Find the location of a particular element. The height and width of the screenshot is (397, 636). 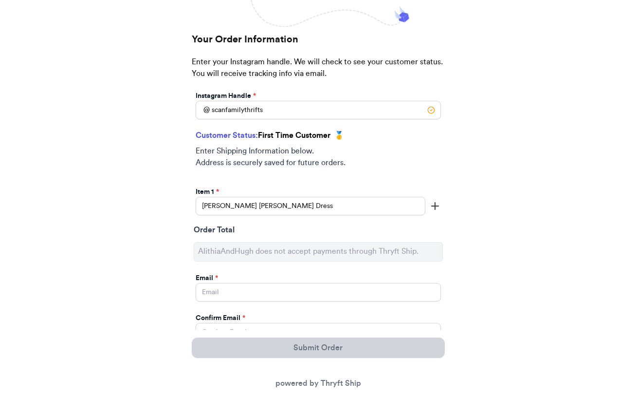

input: Confirm Email is located at coordinates (318, 332).